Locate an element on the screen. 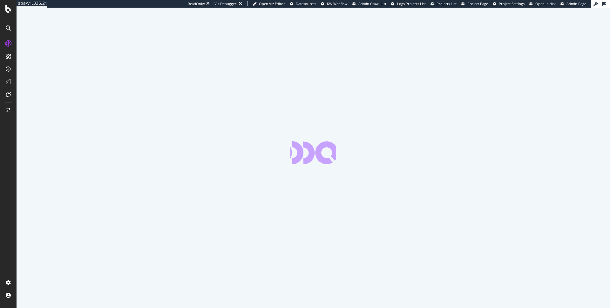 Image resolution: width=610 pixels, height=308 pixels. a: Datasources is located at coordinates (303, 4).